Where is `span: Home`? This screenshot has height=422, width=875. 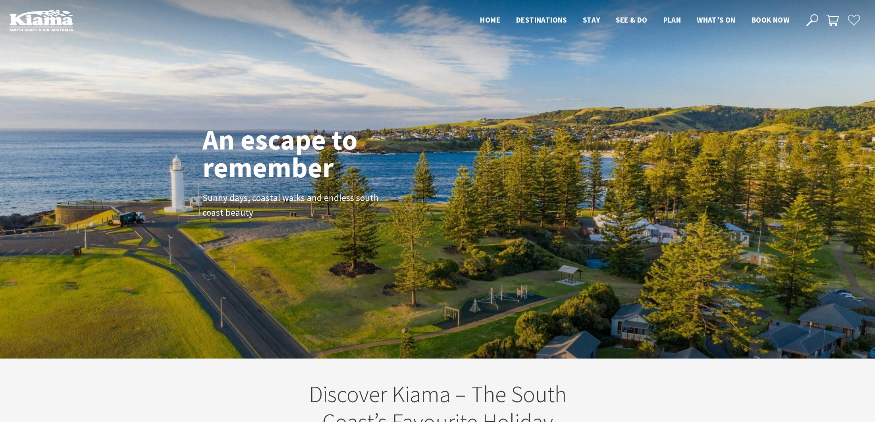
span: Home is located at coordinates (490, 20).